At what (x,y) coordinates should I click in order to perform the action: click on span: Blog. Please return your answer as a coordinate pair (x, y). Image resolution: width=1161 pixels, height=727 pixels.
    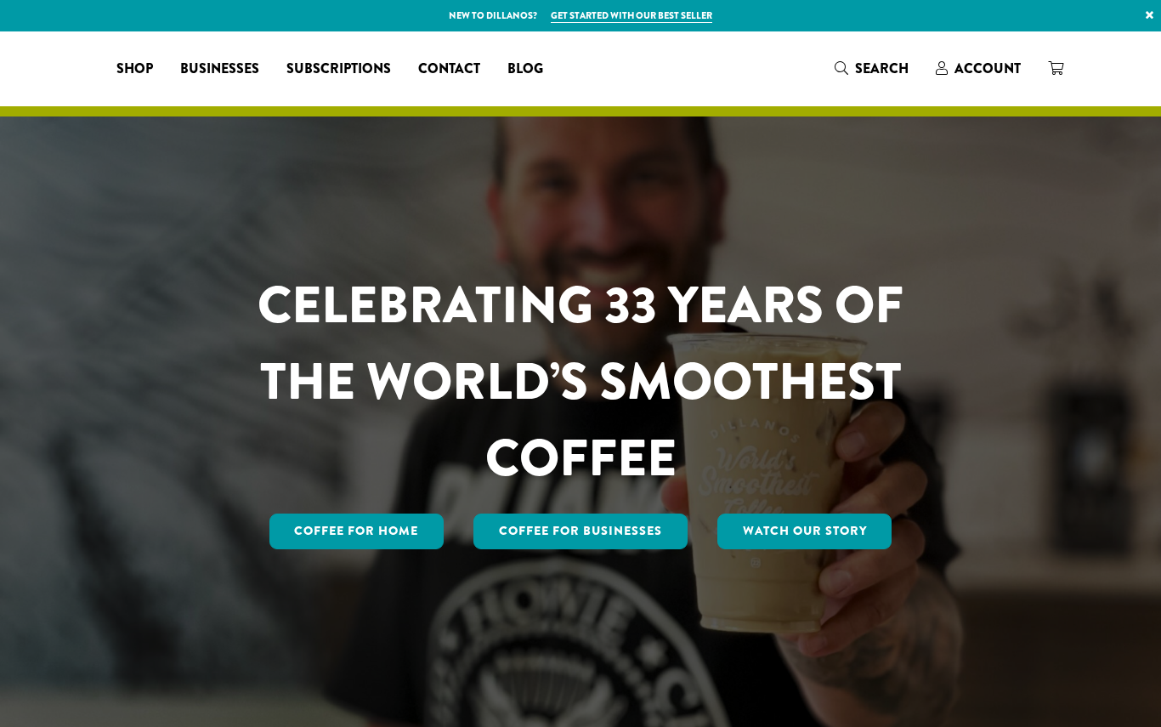
    Looking at the image, I should click on (525, 69).